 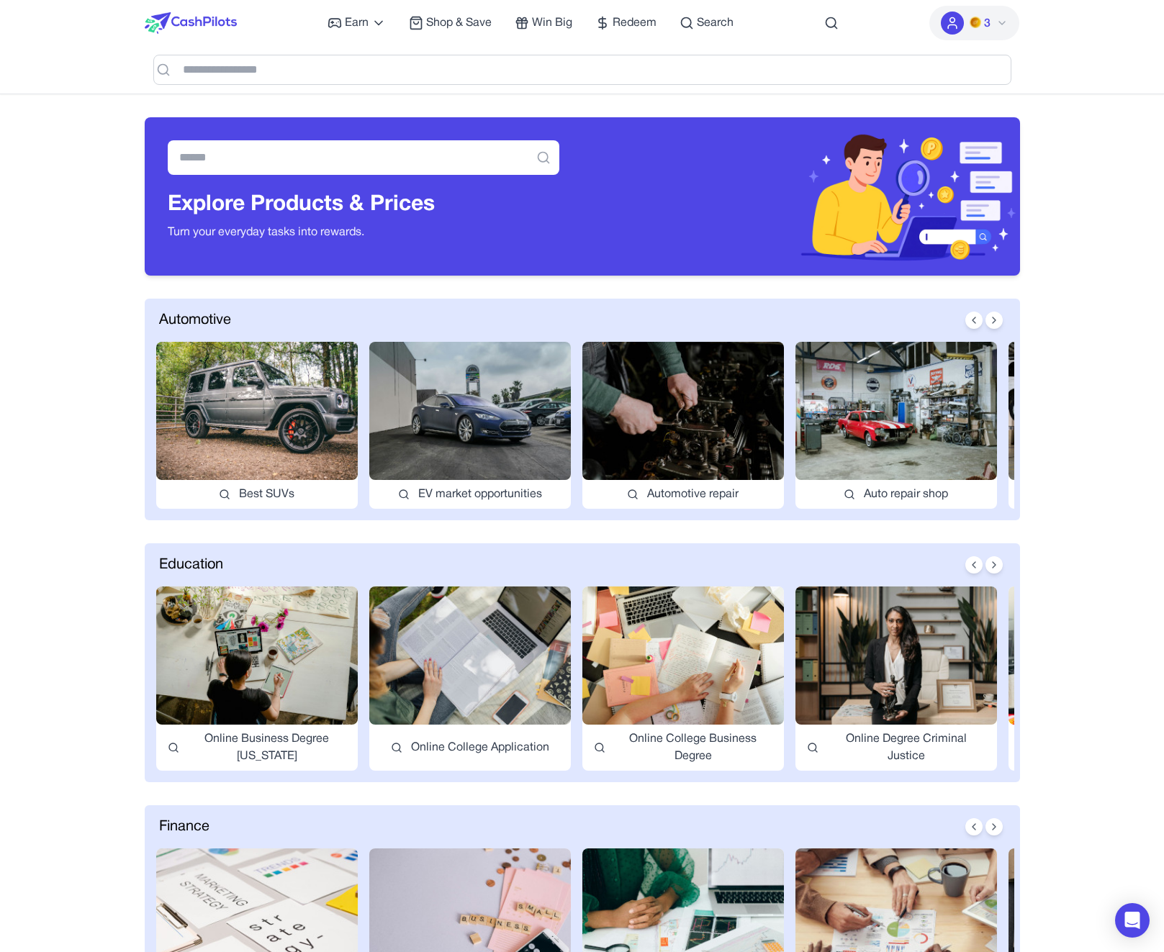 What do you see at coordinates (195, 320) in the screenshot?
I see `span: Automotive` at bounding box center [195, 320].